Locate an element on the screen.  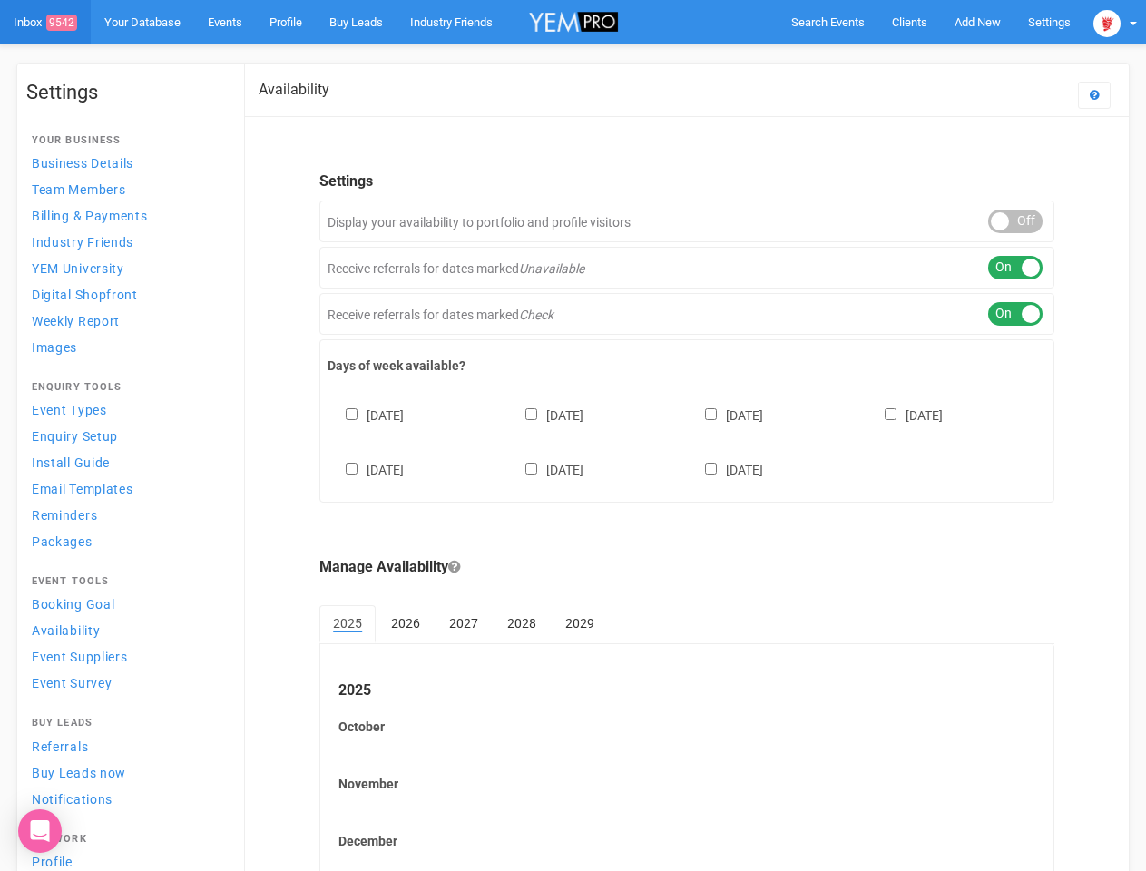
a: 2026 is located at coordinates (406, 623).